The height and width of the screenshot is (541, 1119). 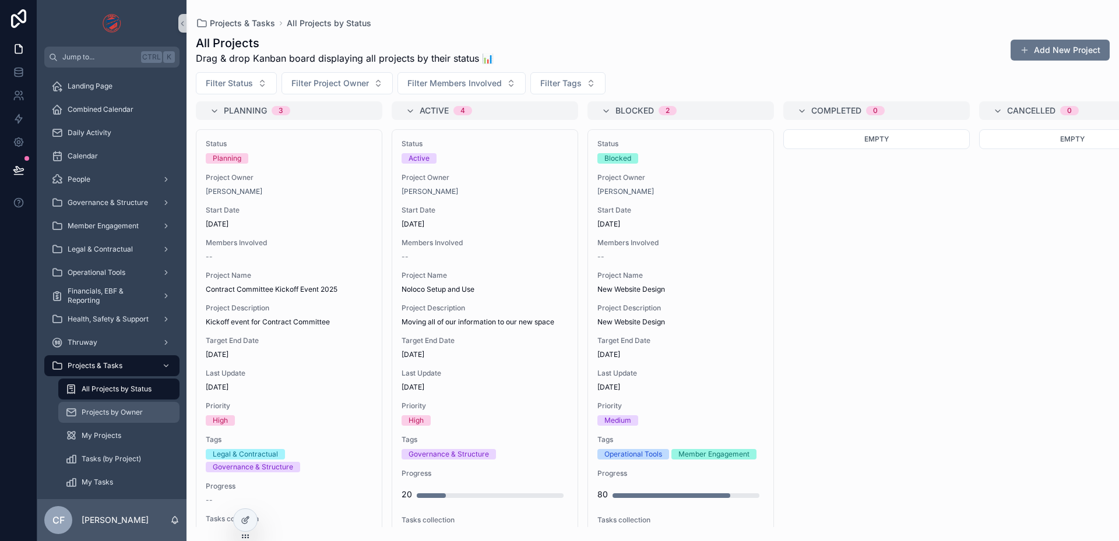 What do you see at coordinates (119, 413) in the screenshot?
I see `a: Projects by Owner` at bounding box center [119, 413].